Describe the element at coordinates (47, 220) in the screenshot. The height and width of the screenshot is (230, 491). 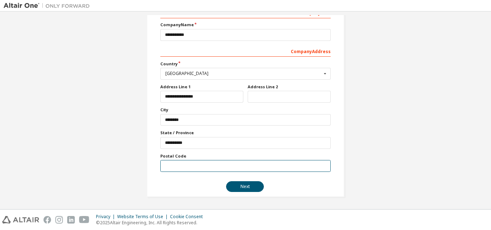
I see `img: facebook.svg` at that location.